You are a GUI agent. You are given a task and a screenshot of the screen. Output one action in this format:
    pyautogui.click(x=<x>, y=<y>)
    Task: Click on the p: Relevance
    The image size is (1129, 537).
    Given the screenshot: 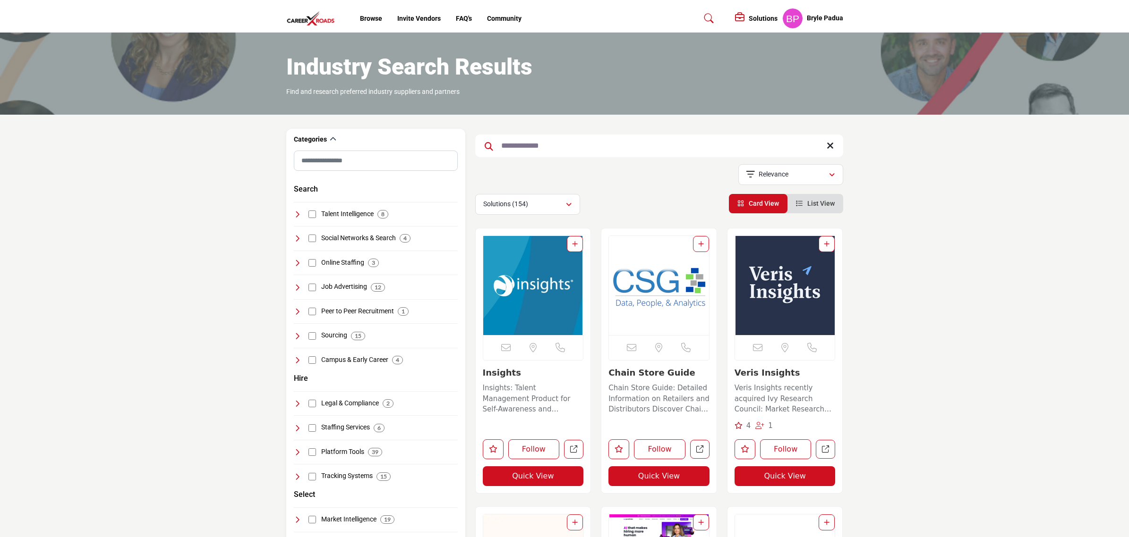 What is the action you would take?
    pyautogui.click(x=773, y=175)
    